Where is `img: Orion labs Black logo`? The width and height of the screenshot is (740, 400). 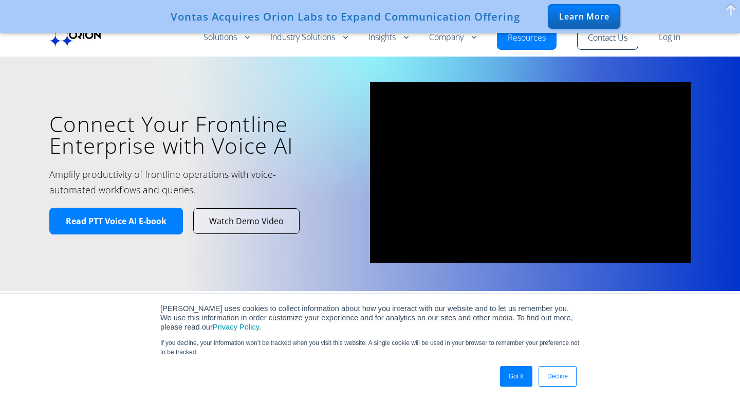
img: Orion labs Black logo is located at coordinates (75, 35).